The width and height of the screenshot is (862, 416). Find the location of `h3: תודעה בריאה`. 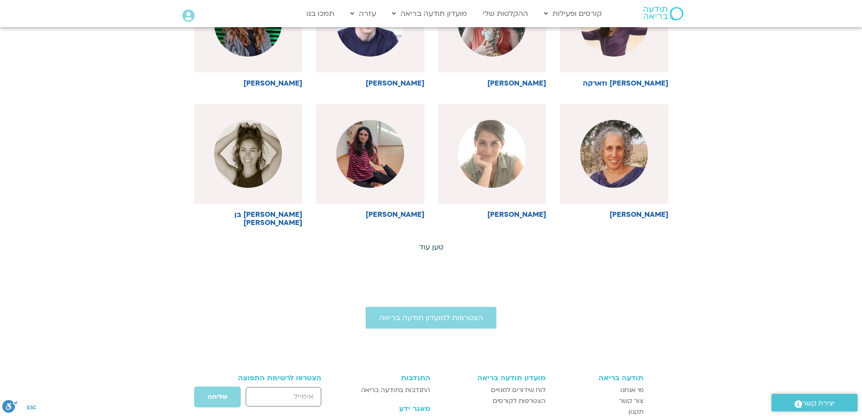

h3: תודעה בריאה is located at coordinates (599, 378).